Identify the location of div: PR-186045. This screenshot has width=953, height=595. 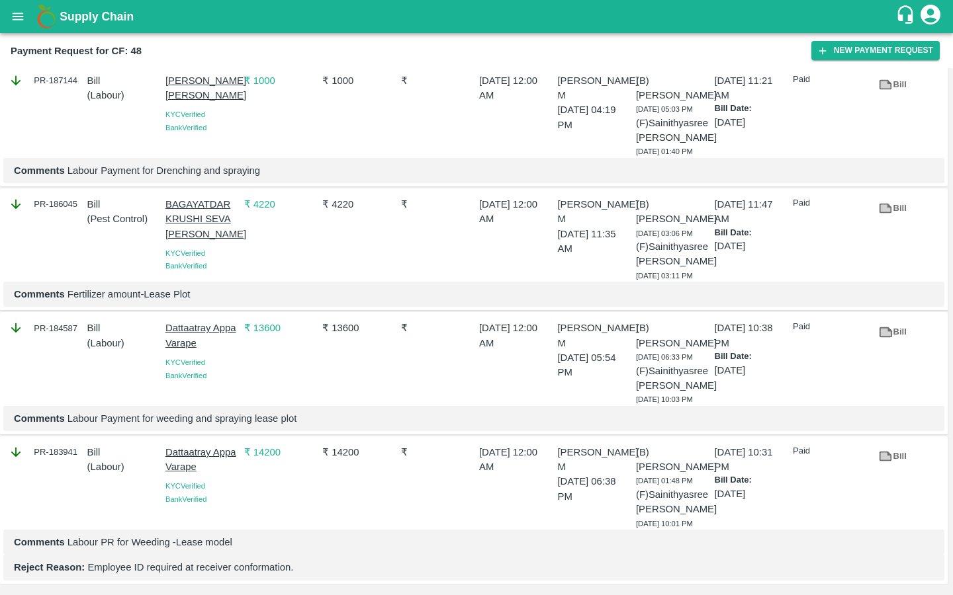
(45, 204).